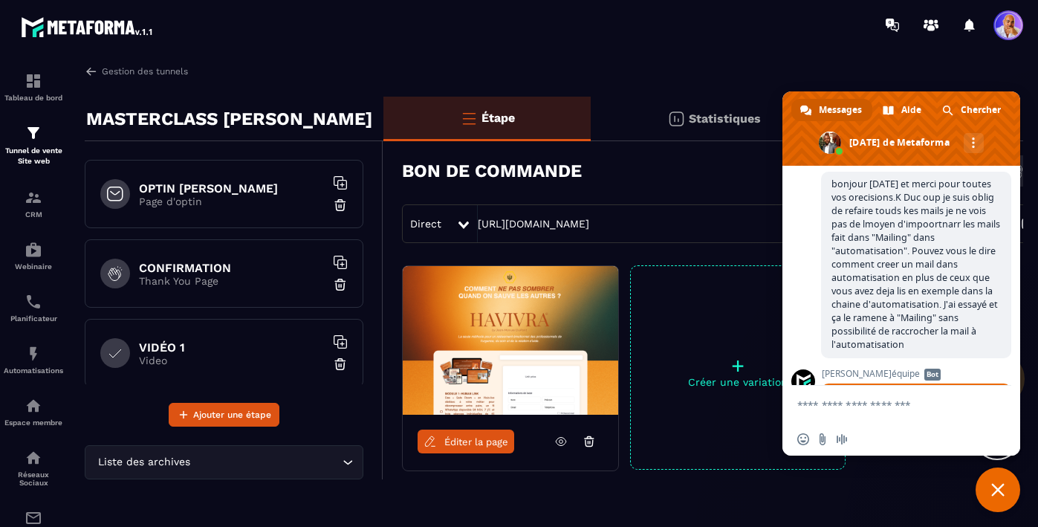 The image size is (1038, 527). Describe the element at coordinates (911, 110) in the screenshot. I see `span: Aide` at that location.